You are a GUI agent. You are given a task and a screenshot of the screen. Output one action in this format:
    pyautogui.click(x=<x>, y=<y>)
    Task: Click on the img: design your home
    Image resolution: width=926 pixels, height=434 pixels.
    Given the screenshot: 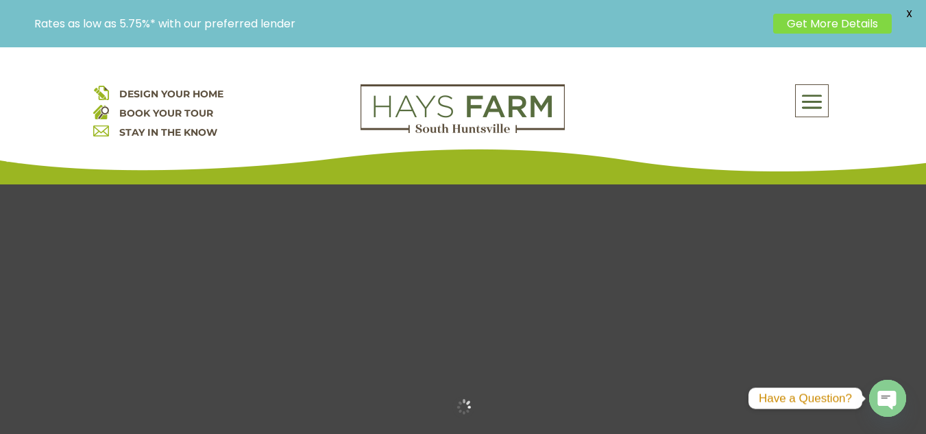 What is the action you would take?
    pyautogui.click(x=101, y=92)
    